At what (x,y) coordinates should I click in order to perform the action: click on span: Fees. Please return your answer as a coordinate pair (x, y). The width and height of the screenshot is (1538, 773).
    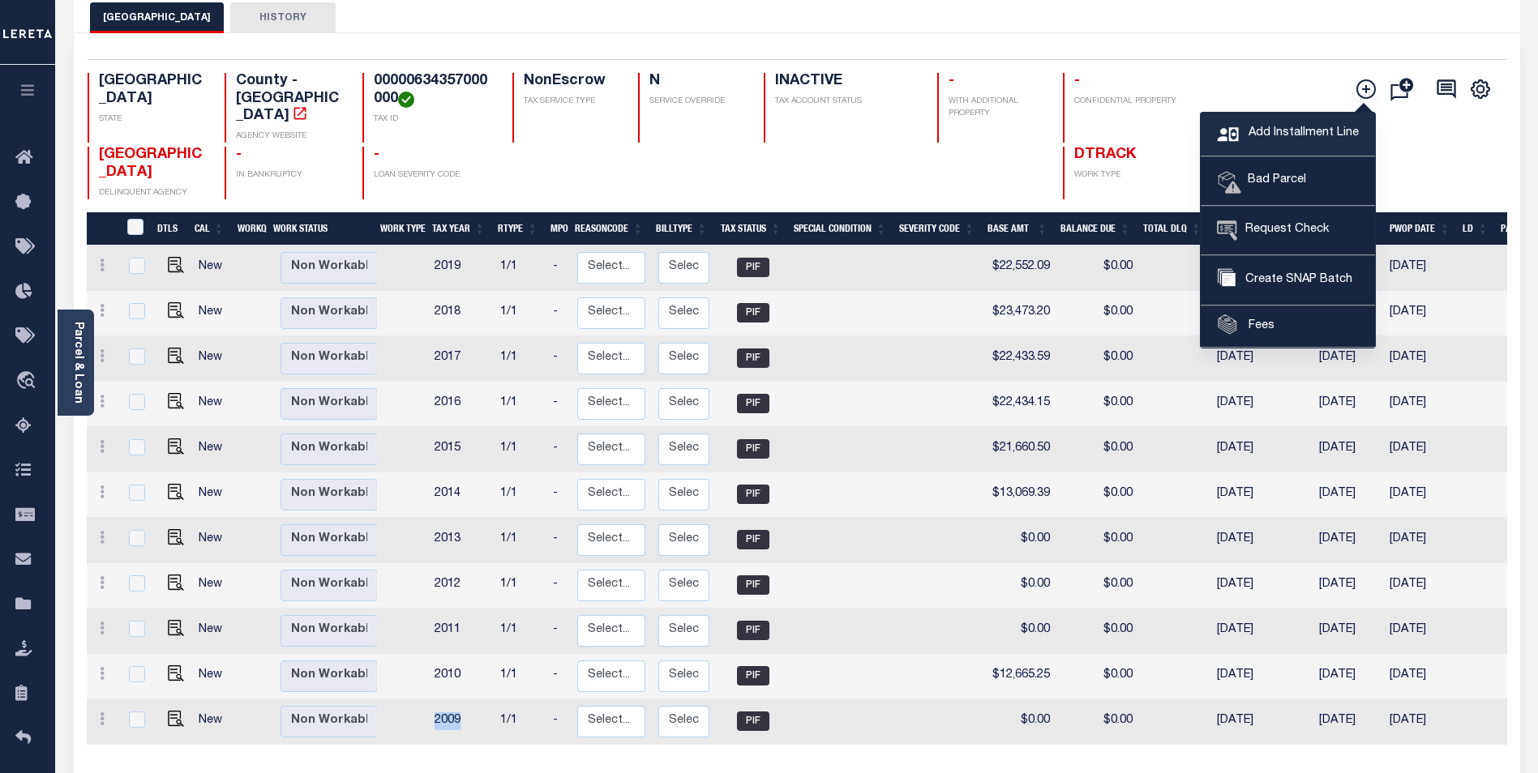
    Looking at the image, I should click on (1259, 327).